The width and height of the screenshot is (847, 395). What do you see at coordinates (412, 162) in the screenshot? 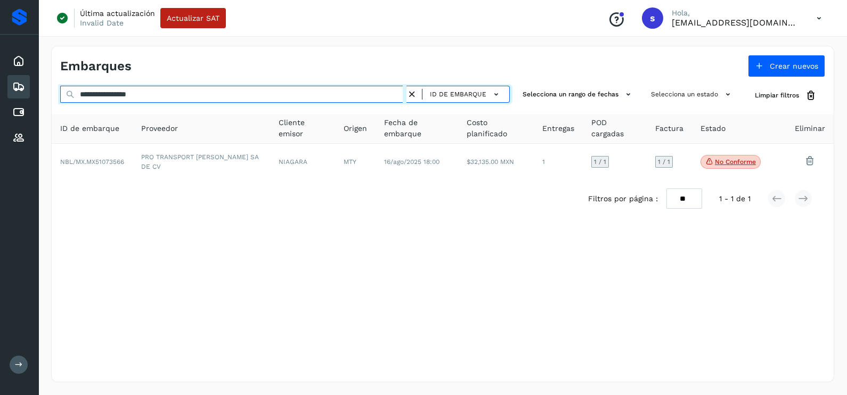
I see `span: 16/ago/2025 18:00` at bounding box center [412, 162].